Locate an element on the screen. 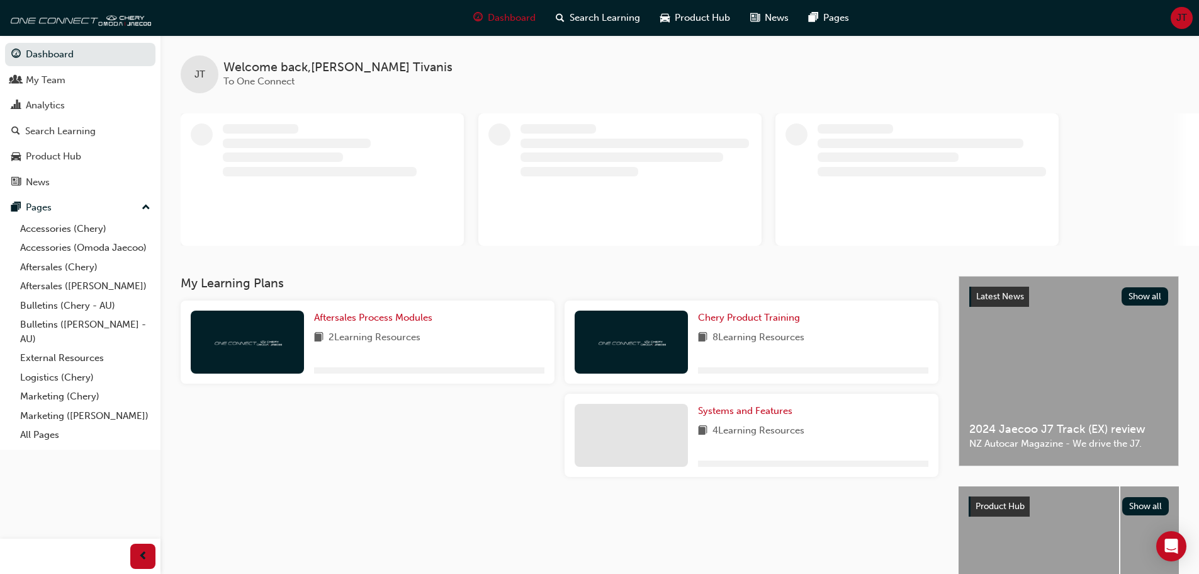 This screenshot has height=574, width=1199. a: search-iconSearch Learning is located at coordinates (598, 18).